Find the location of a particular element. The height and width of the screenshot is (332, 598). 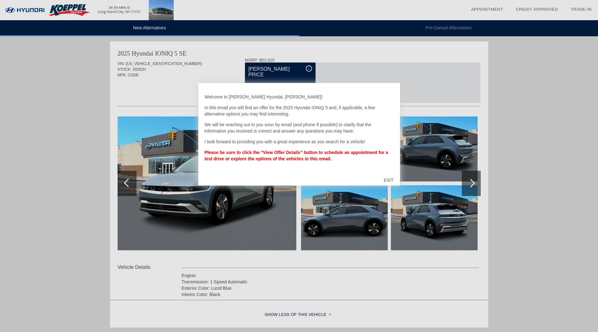

a: Appointment is located at coordinates (487, 9).